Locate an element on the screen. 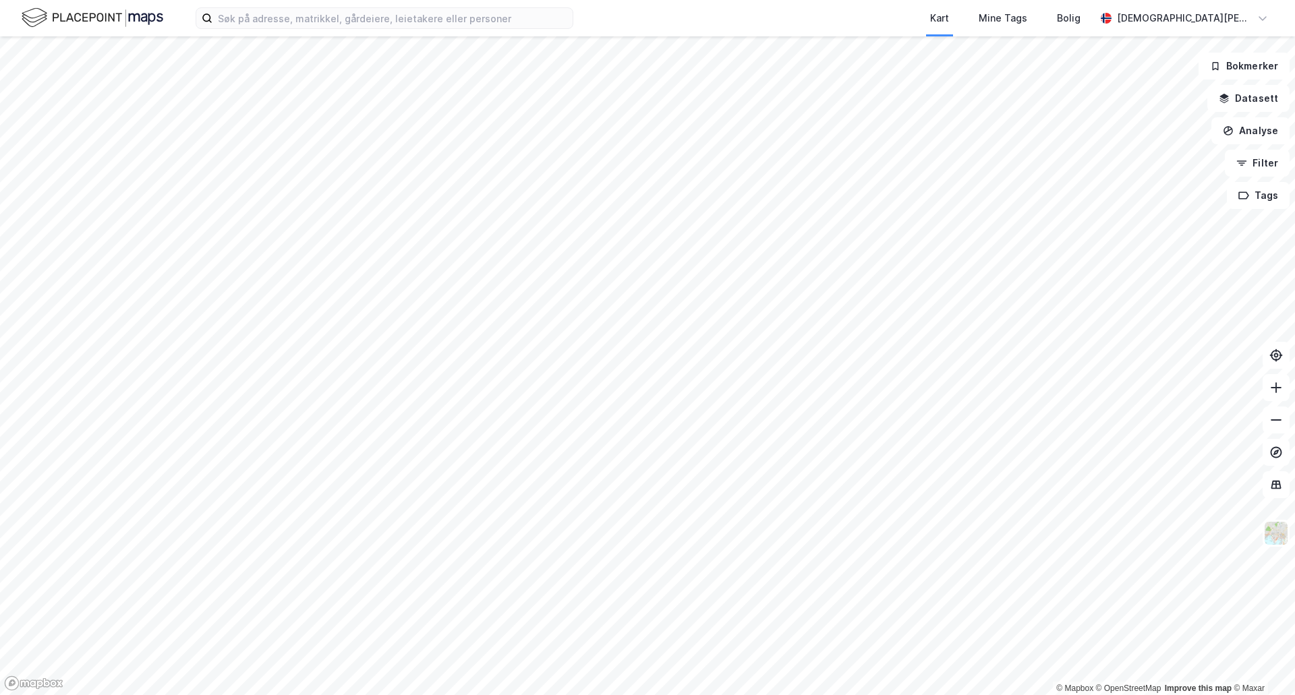 This screenshot has width=1295, height=695. a: Mapbox is located at coordinates (1074, 688).